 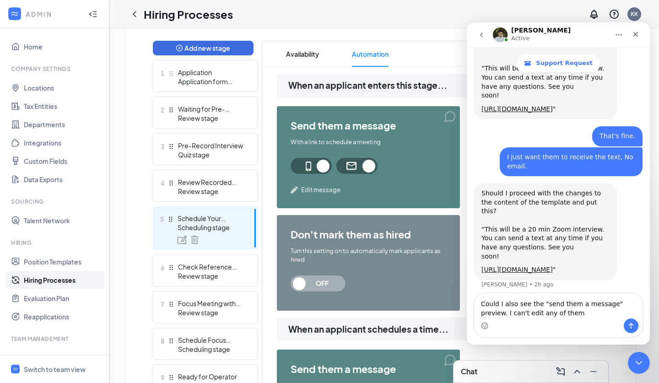 What do you see at coordinates (211, 267) in the screenshot?
I see `div: Check Reference Stage` at bounding box center [211, 267].